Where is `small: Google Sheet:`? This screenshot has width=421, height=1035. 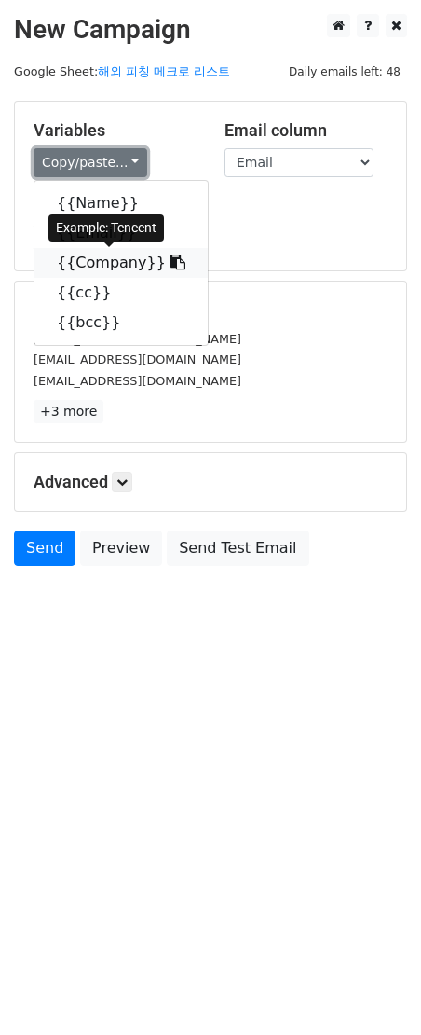
small: Google Sheet: is located at coordinates (122, 71).